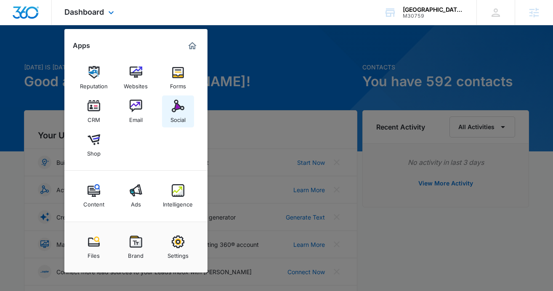 The image size is (553, 291). What do you see at coordinates (136, 254) in the screenshot?
I see `div: Brand` at bounding box center [136, 254].